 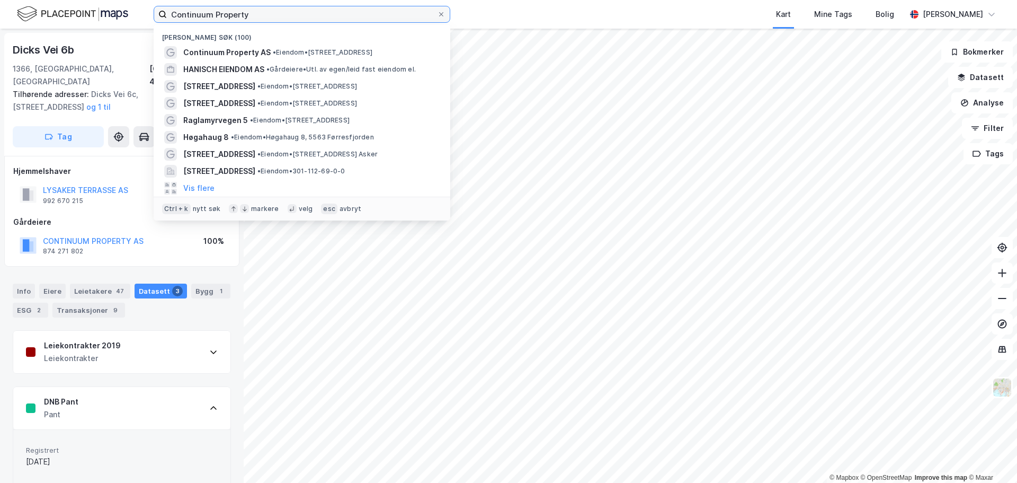 What do you see at coordinates (61, 402) in the screenshot?
I see `div: DNB Pant` at bounding box center [61, 402].